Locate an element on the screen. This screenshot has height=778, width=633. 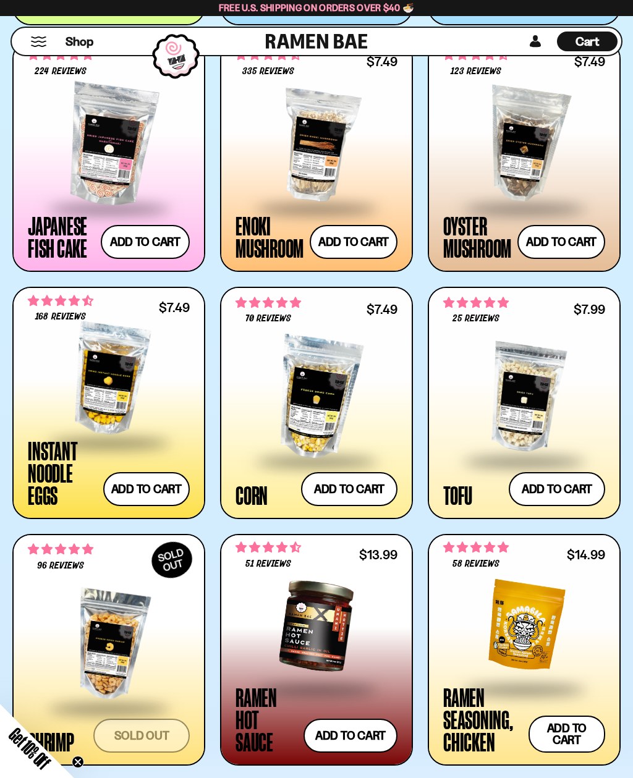
div: Tofu is located at coordinates (457, 495).